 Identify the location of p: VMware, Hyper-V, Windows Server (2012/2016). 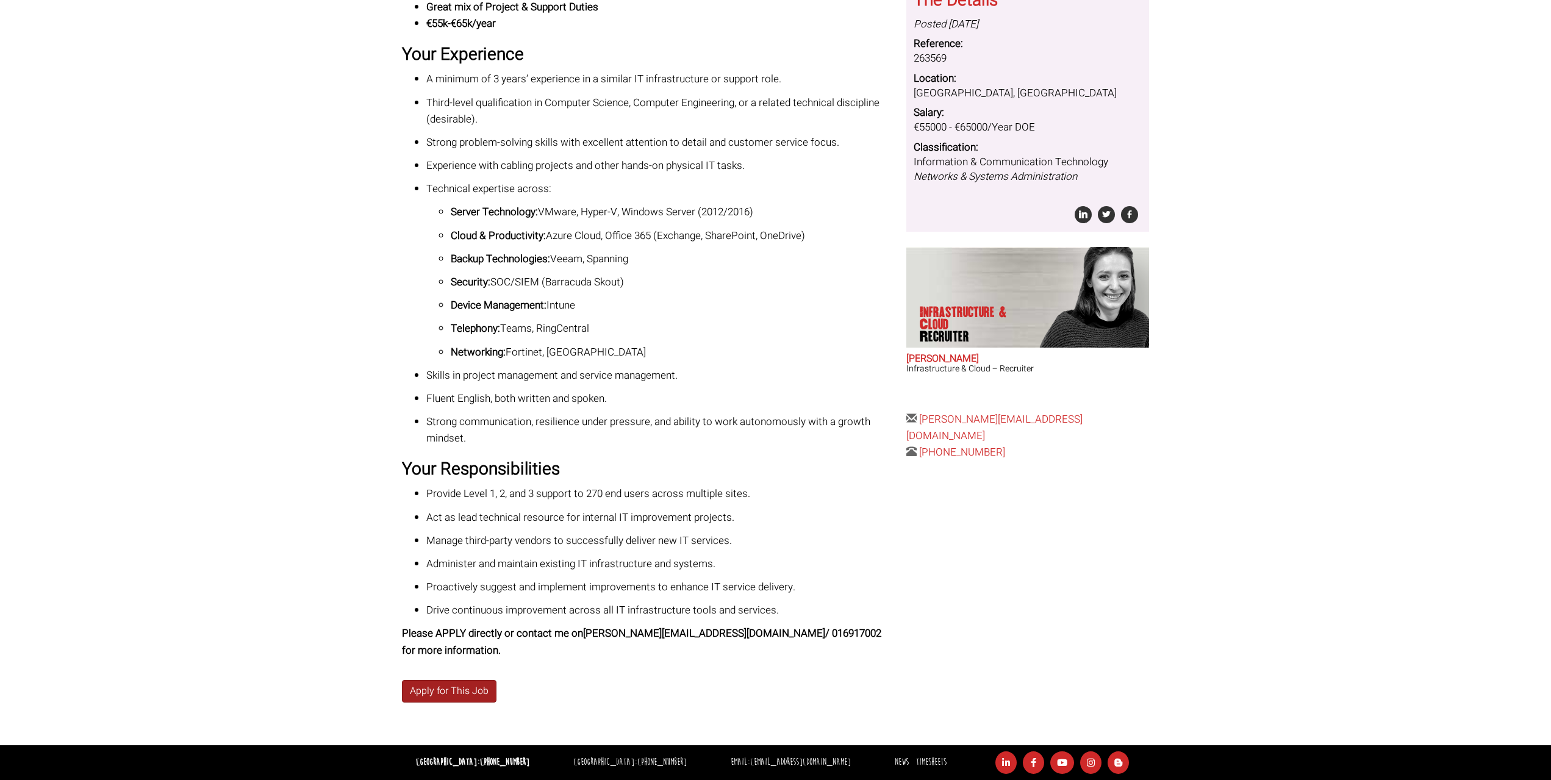
(674, 212).